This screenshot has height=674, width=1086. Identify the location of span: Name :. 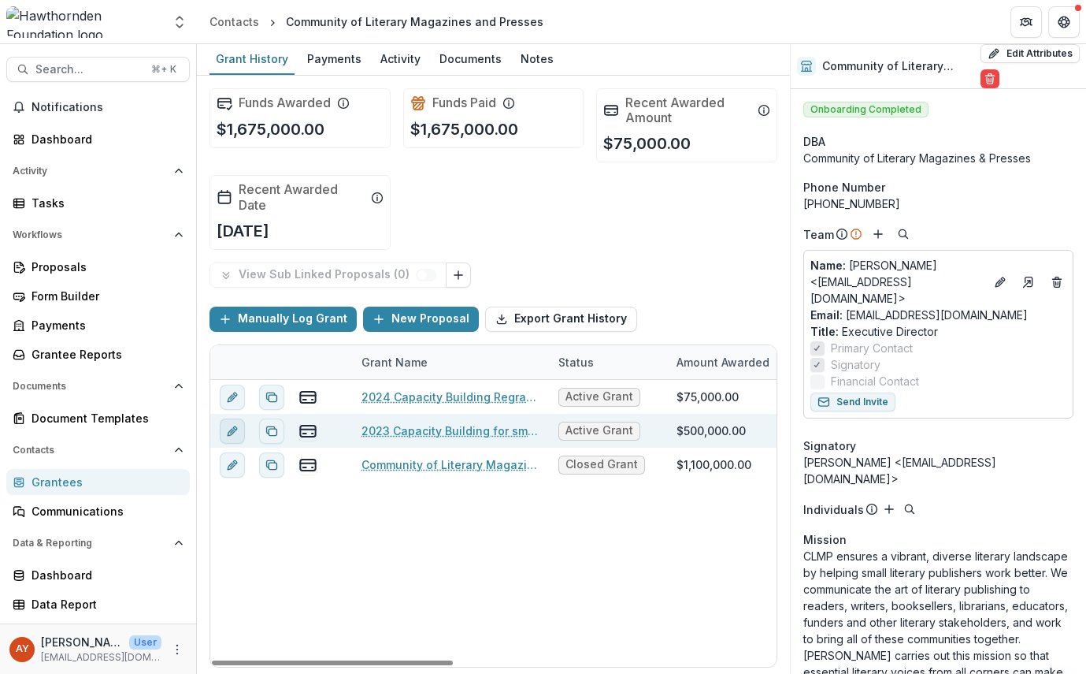
(828, 265).